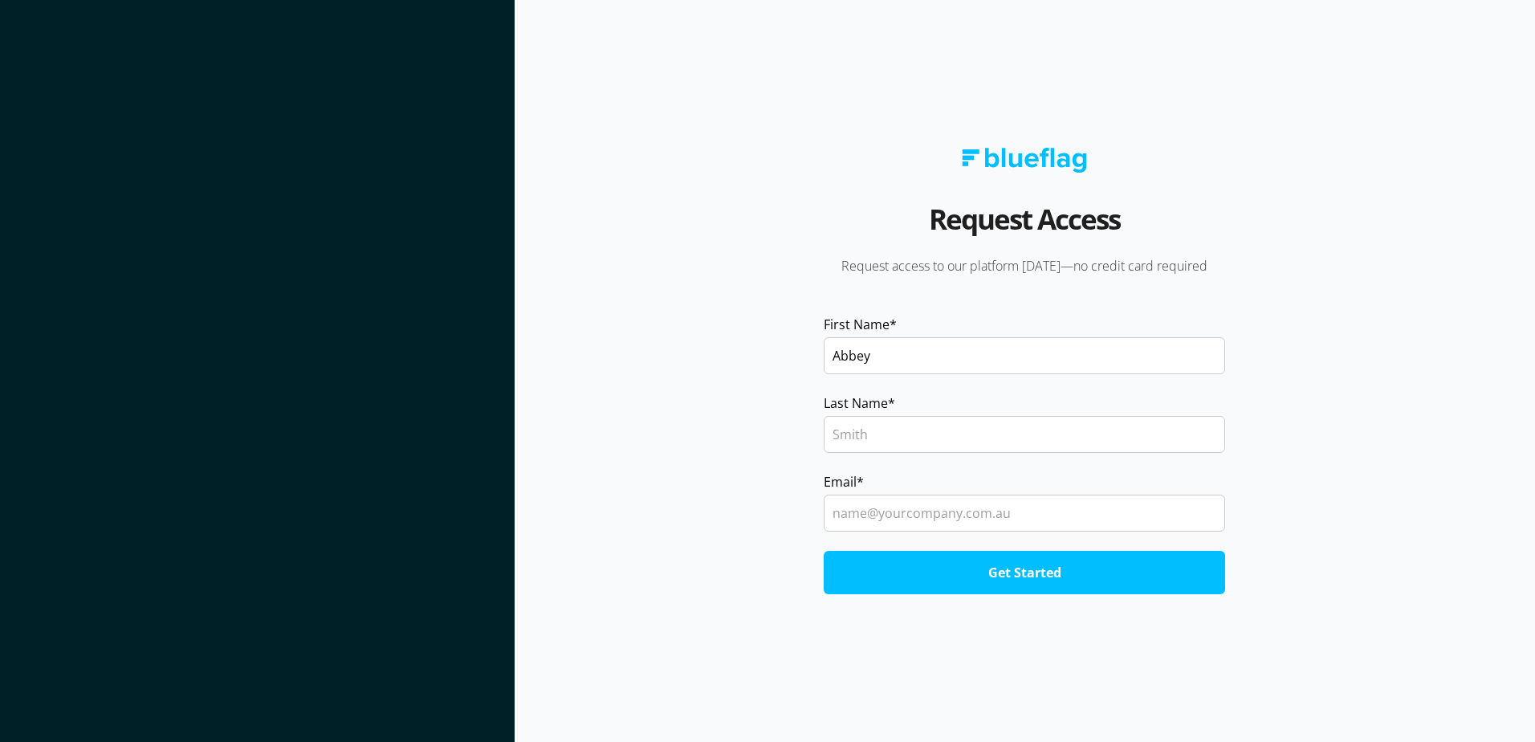 The height and width of the screenshot is (742, 1535). What do you see at coordinates (1024, 160) in the screenshot?
I see `img: Blue Flag logo` at bounding box center [1024, 160].